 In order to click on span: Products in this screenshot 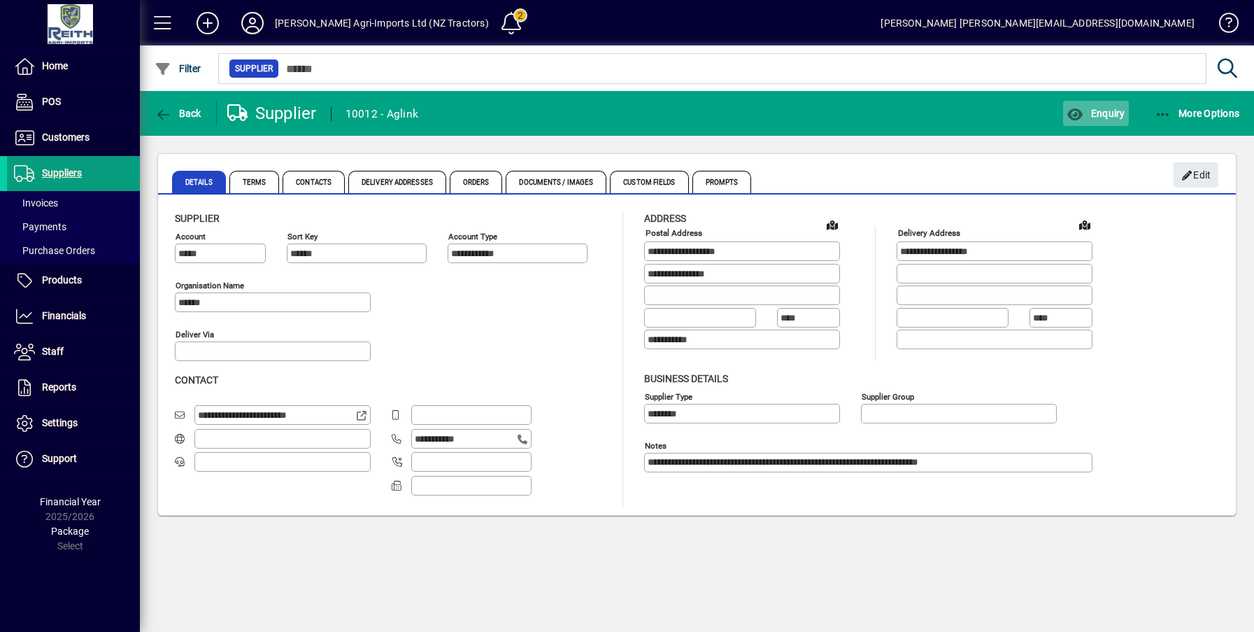, I will do `click(62, 280)`.